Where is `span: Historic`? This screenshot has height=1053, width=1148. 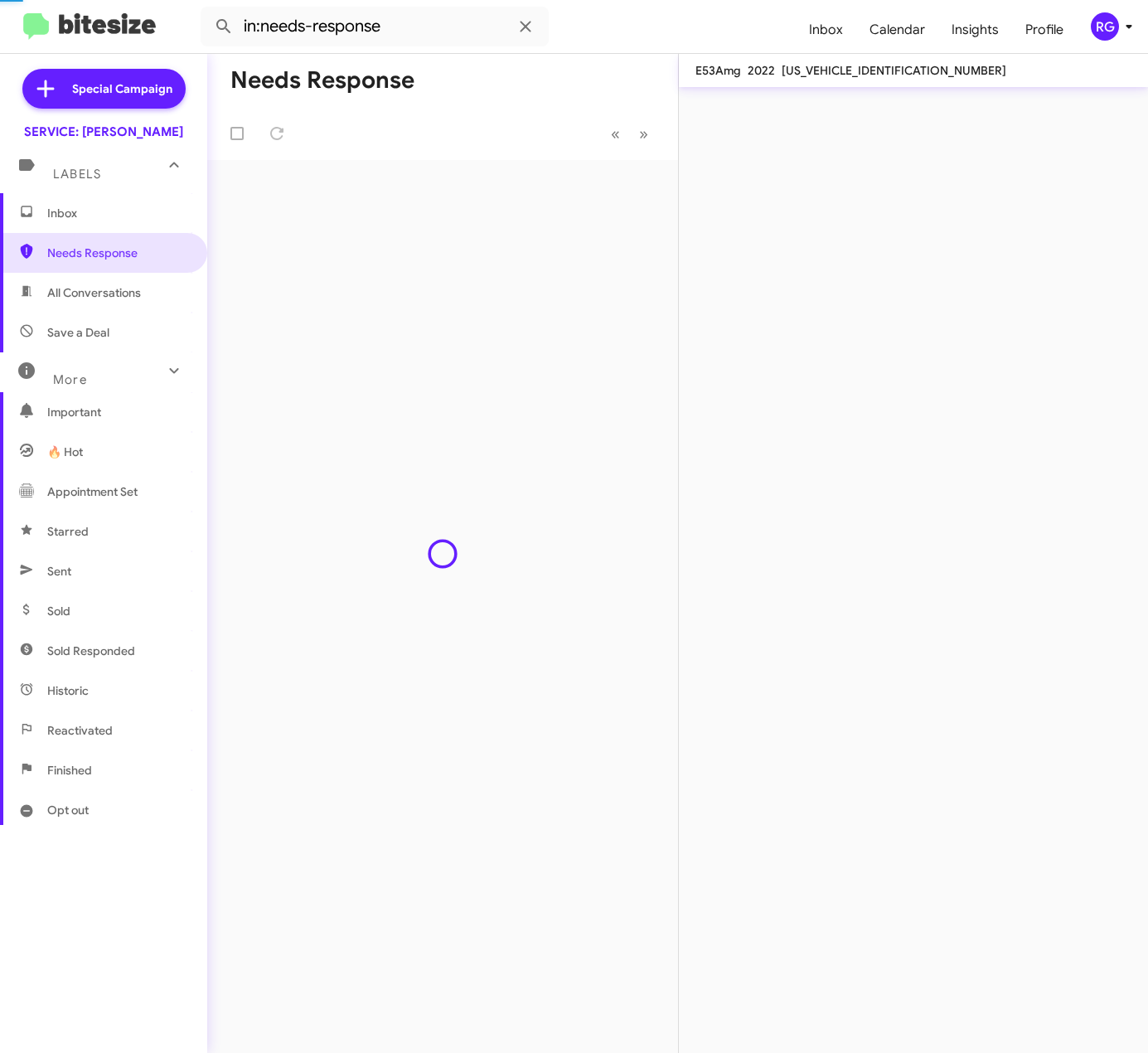
span: Historic is located at coordinates (68, 690).